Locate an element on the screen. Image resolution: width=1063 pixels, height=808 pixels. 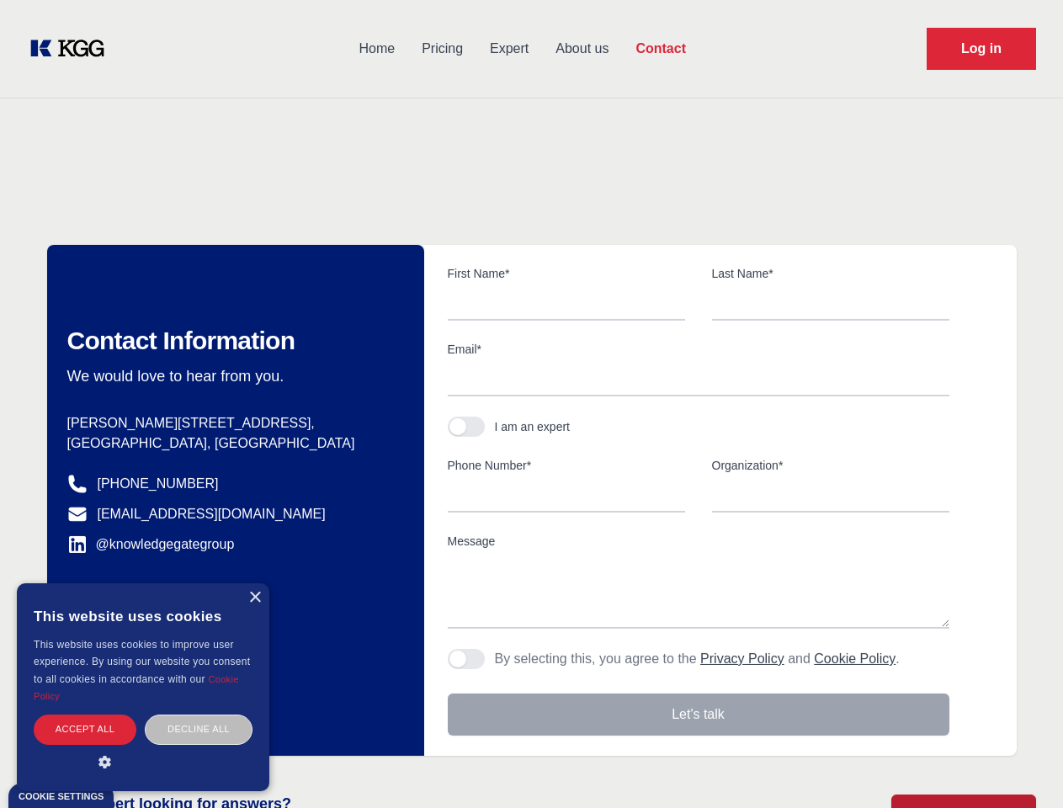
p: We would love to hear from you. is located at coordinates (232, 376).